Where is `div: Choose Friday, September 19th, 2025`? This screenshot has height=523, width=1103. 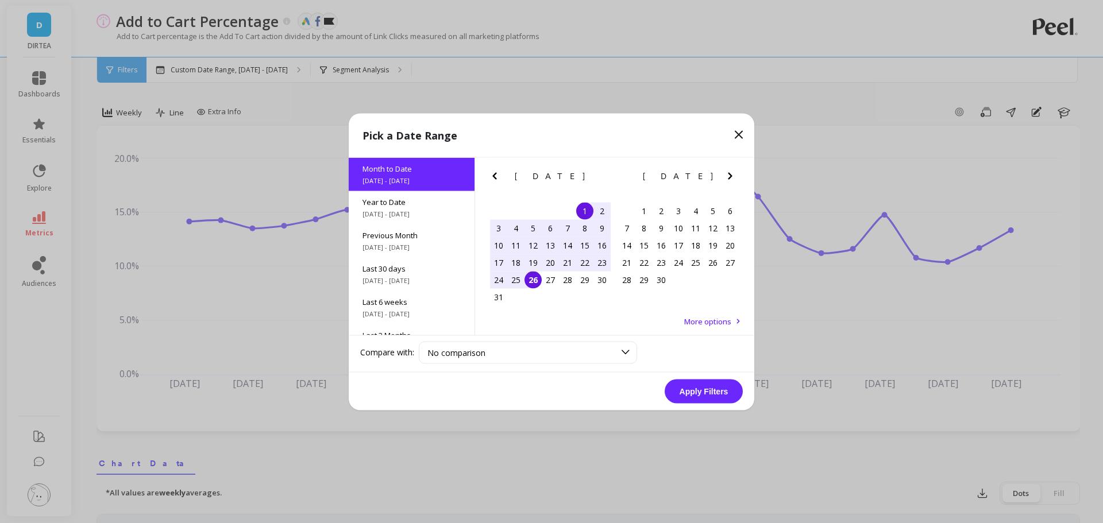
div: Choose Friday, September 19th, 2025 is located at coordinates (713, 245).